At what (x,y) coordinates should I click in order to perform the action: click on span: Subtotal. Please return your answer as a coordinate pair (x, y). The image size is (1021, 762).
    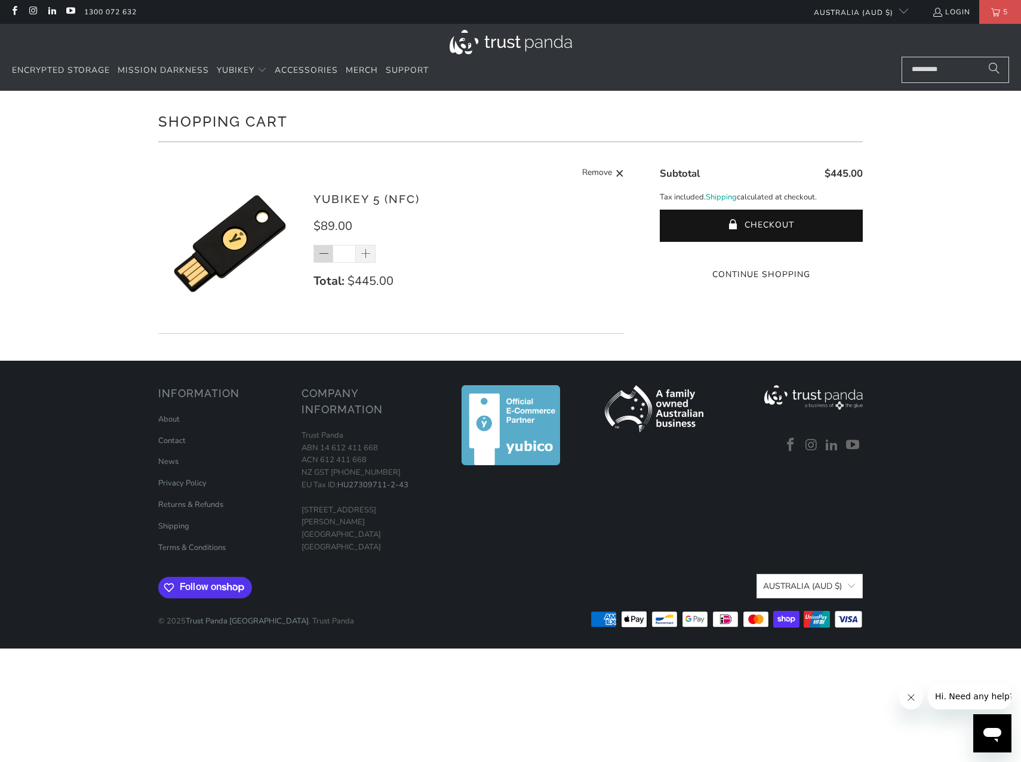
    Looking at the image, I should click on (679, 173).